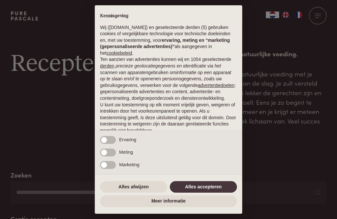 The image size is (337, 219). I want to click on a: cookiebeleid, so click(119, 53).